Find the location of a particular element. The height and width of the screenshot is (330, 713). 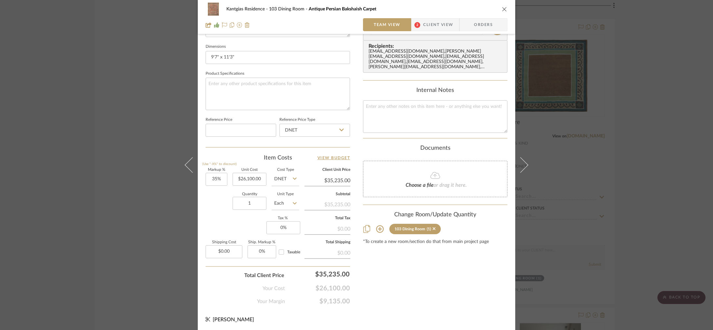

label: Client Unit Price is located at coordinates (327, 170).